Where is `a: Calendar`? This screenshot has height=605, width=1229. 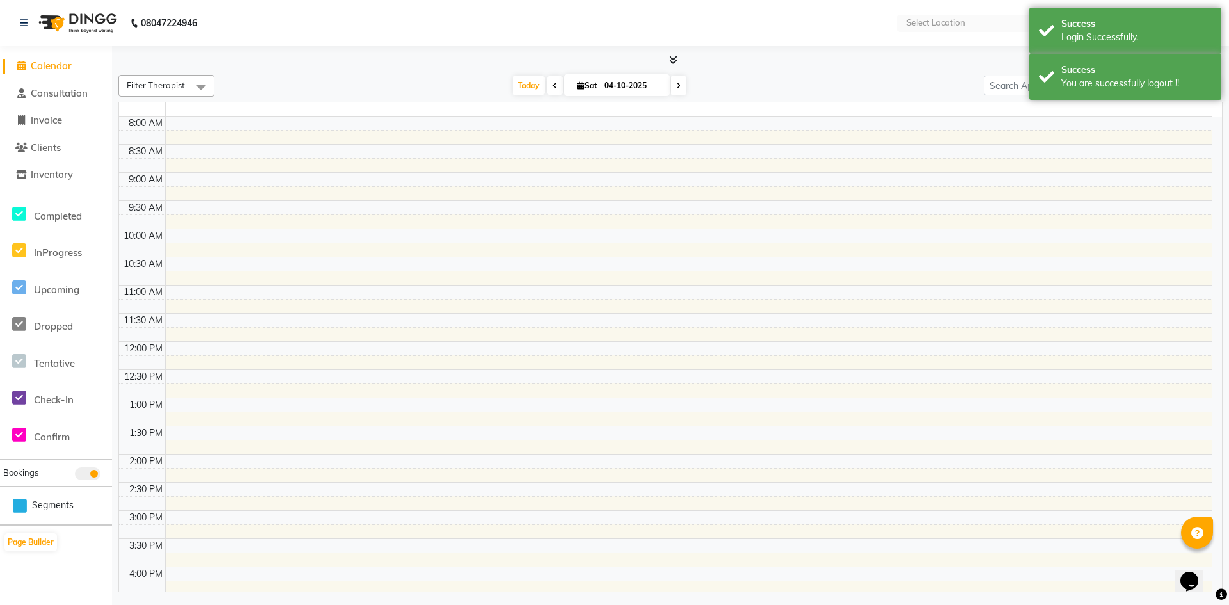
a: Calendar is located at coordinates (56, 66).